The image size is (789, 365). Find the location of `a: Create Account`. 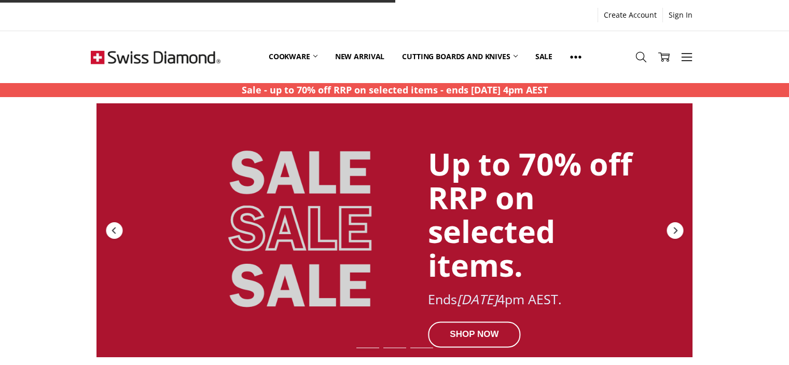

a: Create Account is located at coordinates (630, 15).